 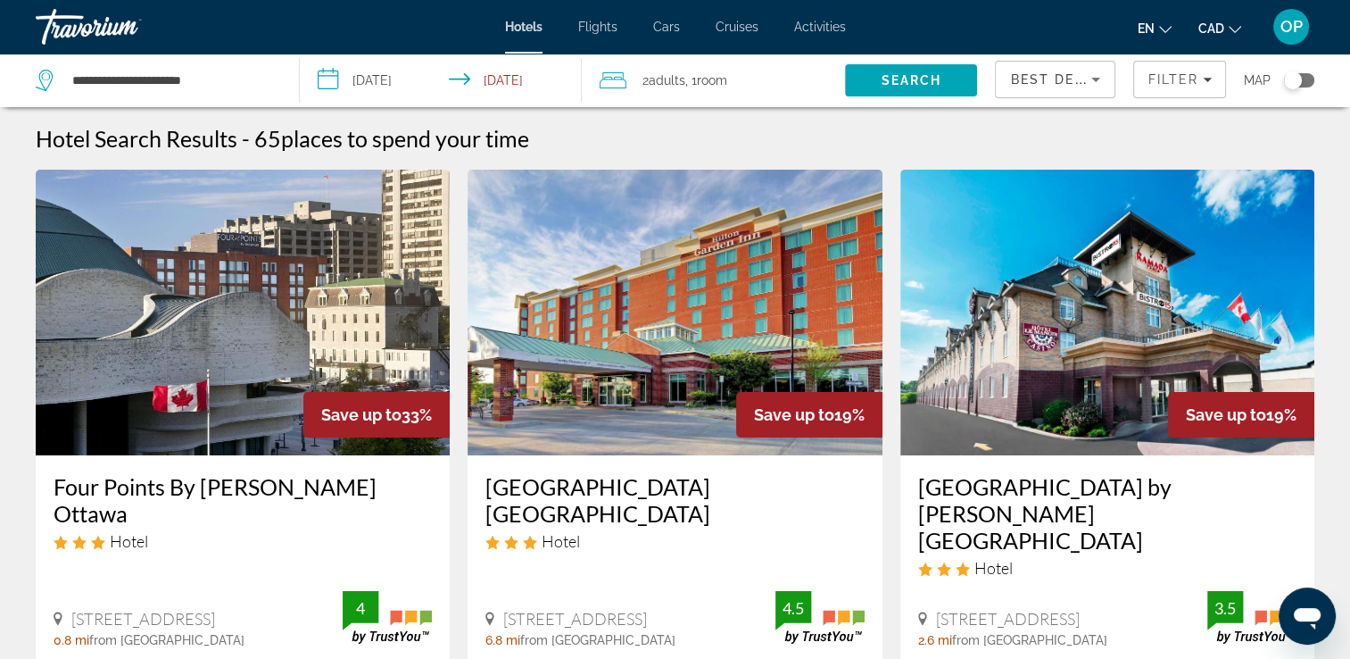 I want to click on a: Four Points By Sheraton Gatineau Ottawa, so click(x=243, y=312).